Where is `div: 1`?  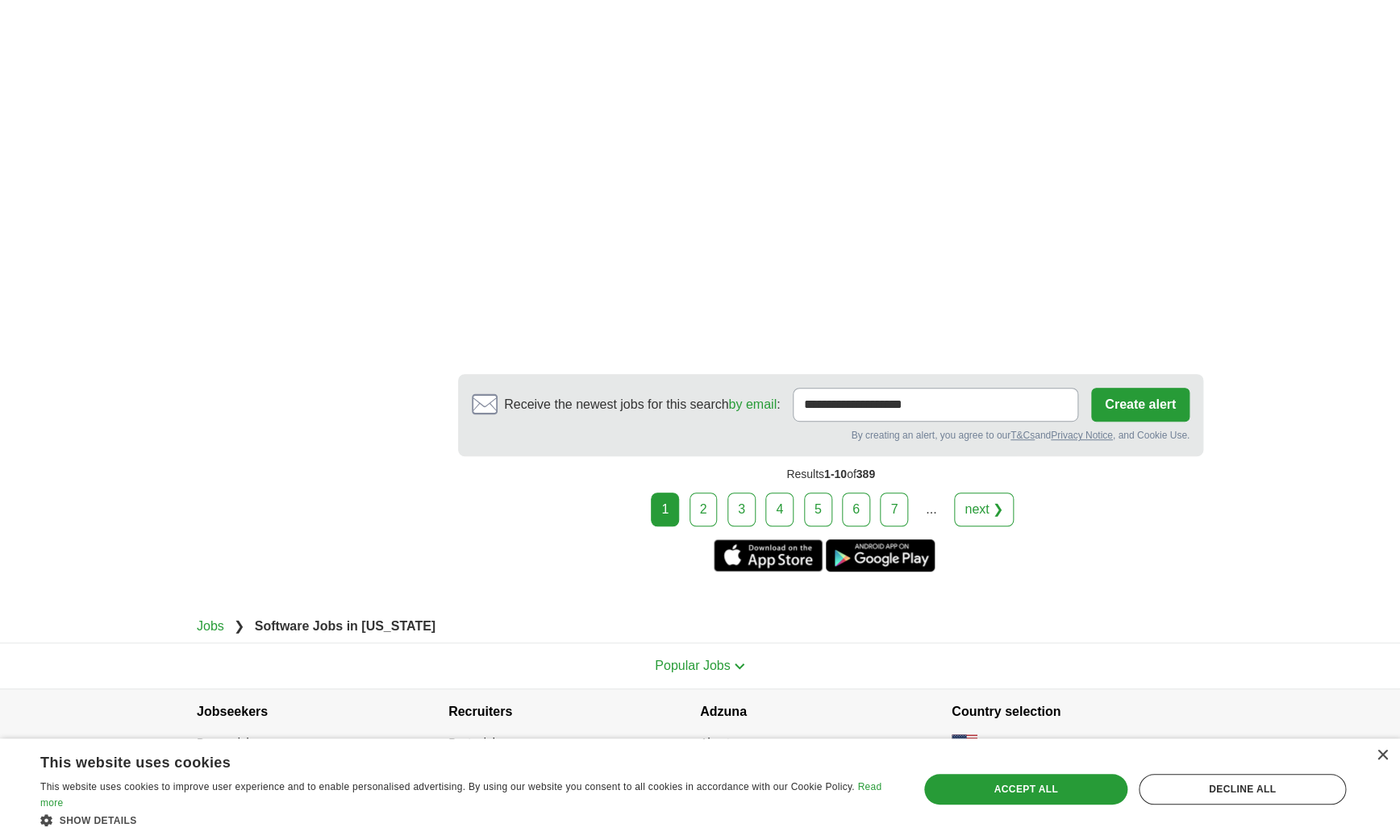
div: 1 is located at coordinates (664, 510).